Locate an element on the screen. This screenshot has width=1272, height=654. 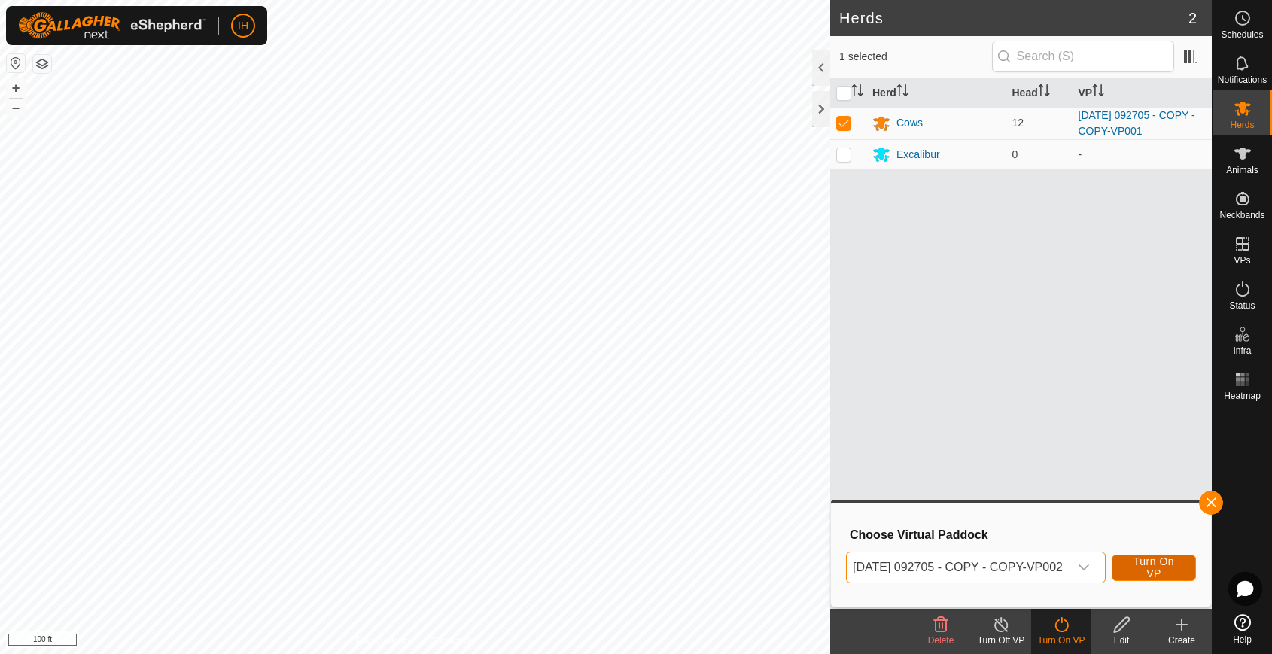
div: Create is located at coordinates (1181, 640).